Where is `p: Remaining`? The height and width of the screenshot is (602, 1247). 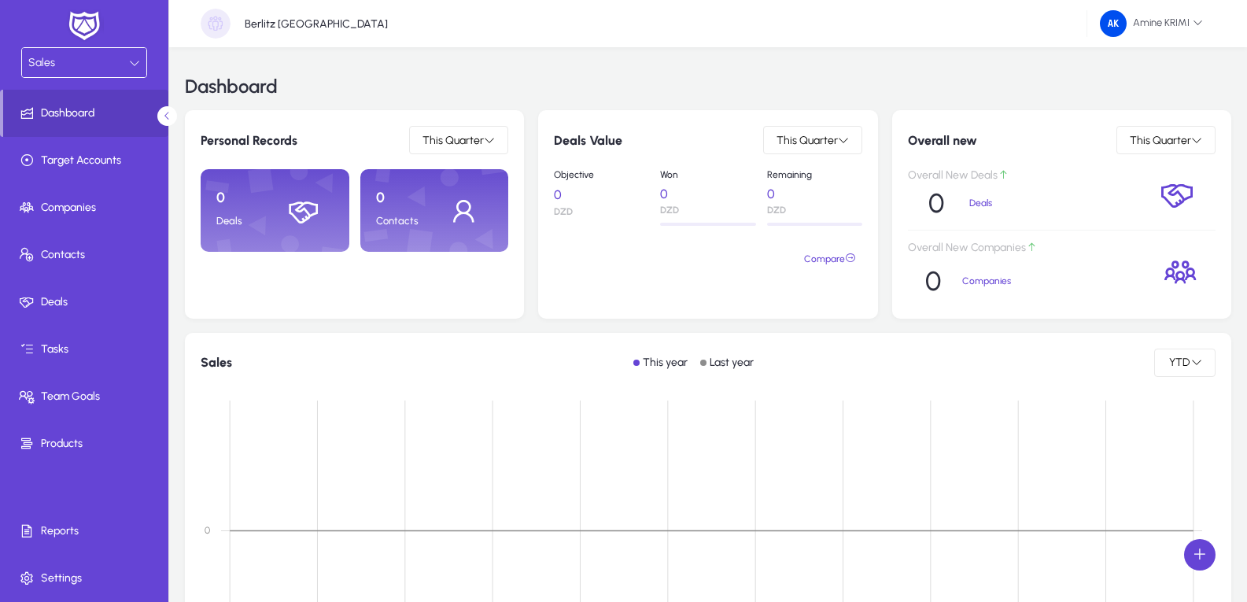 p: Remaining is located at coordinates (814, 175).